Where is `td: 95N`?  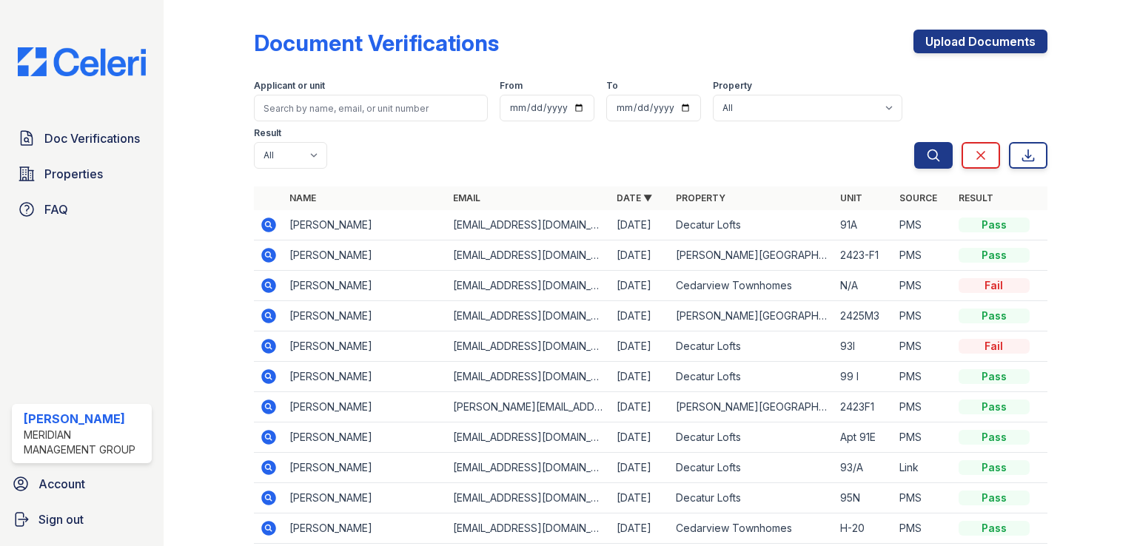
td: 95N is located at coordinates (864, 498).